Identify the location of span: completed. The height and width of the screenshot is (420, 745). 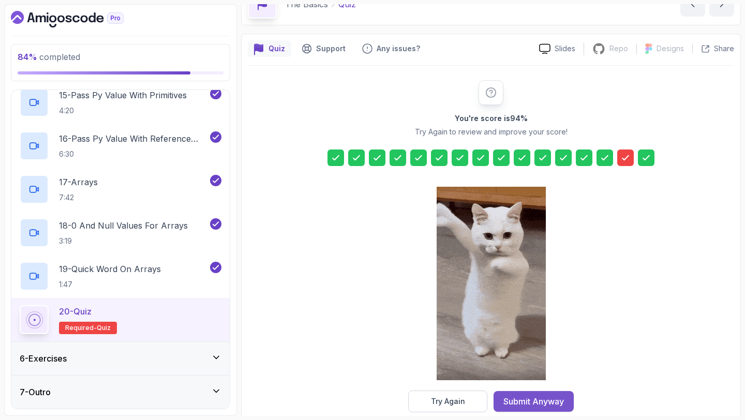
(49, 57).